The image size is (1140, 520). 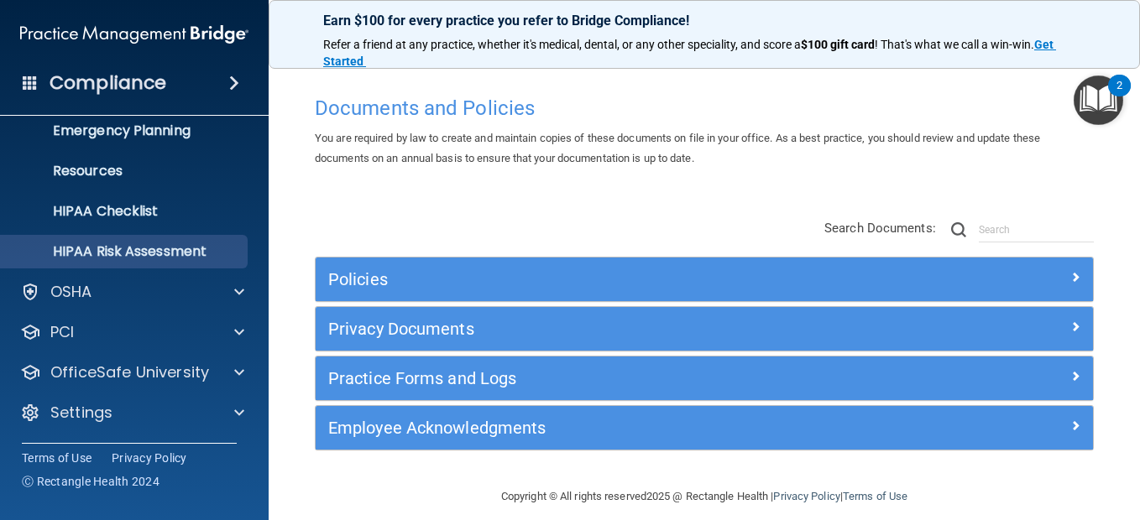 I want to click on span: ! That's what we call a win-win., so click(x=954, y=44).